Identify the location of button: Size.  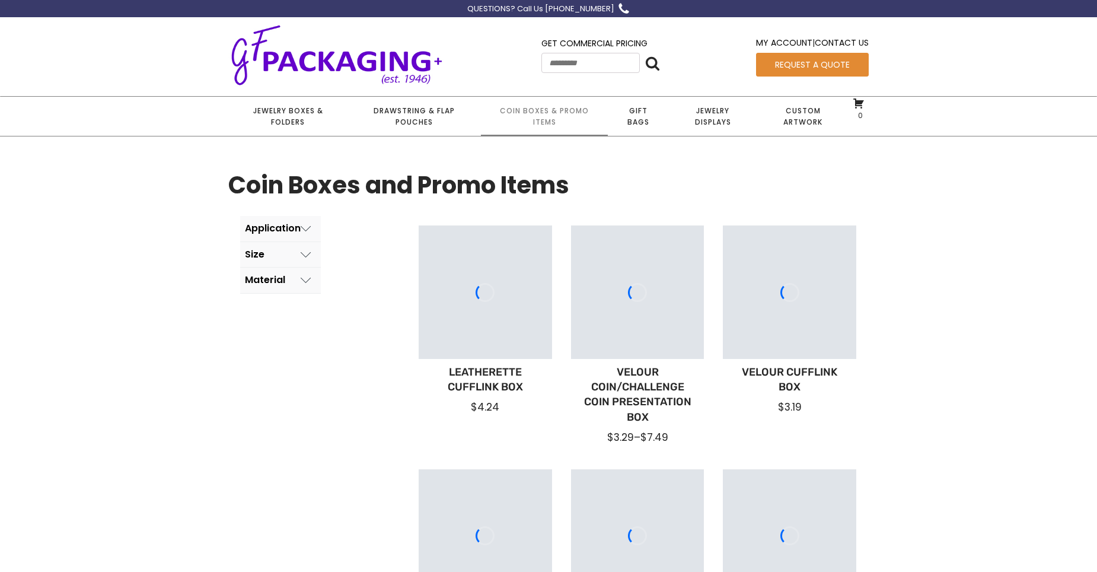
(280, 254).